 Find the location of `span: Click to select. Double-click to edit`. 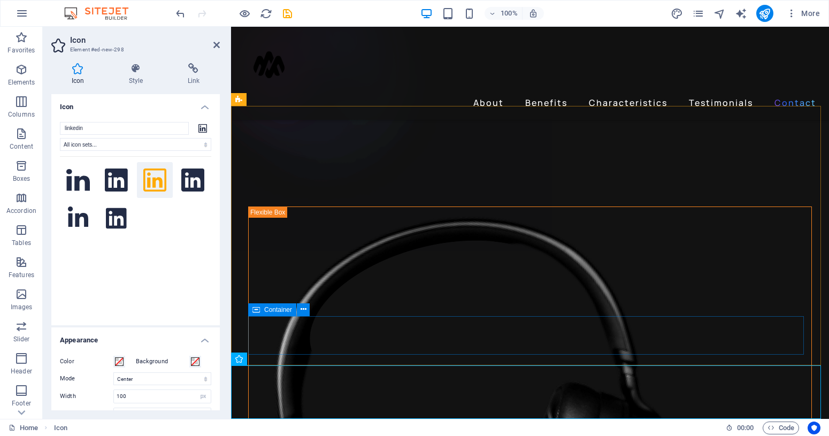

span: Click to select. Double-click to edit is located at coordinates (60, 428).